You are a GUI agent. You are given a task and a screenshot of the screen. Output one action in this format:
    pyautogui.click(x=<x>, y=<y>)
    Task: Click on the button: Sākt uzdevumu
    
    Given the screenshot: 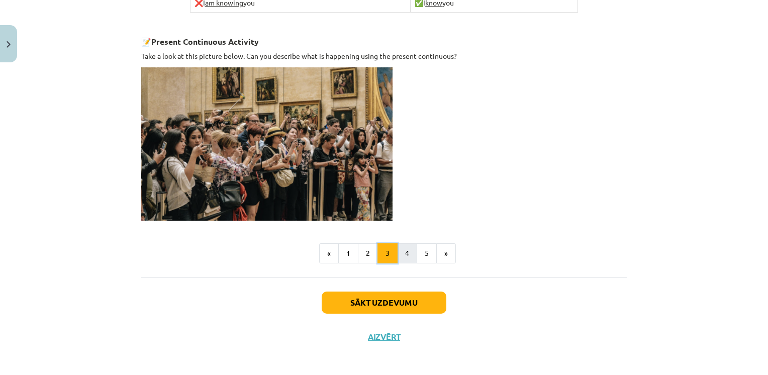 What is the action you would take?
    pyautogui.click(x=384, y=303)
    